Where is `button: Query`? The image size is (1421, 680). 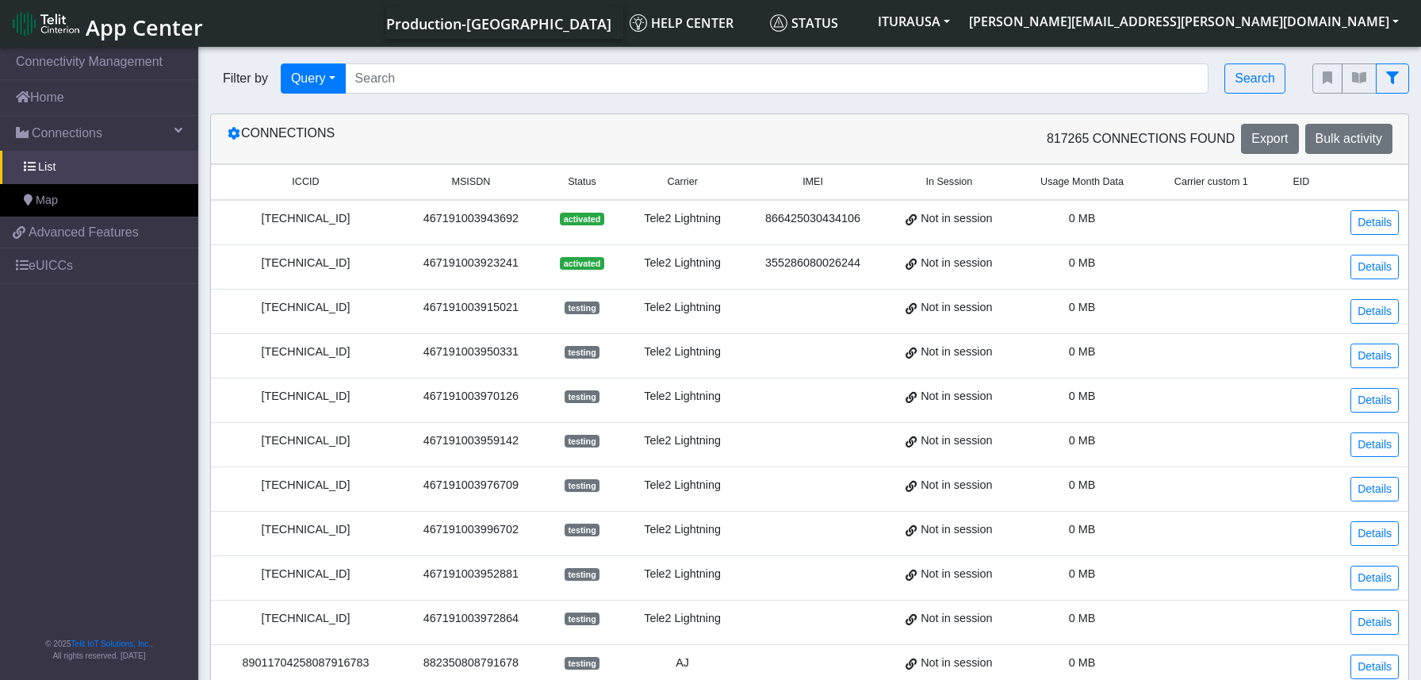
button: Query is located at coordinates (313, 79).